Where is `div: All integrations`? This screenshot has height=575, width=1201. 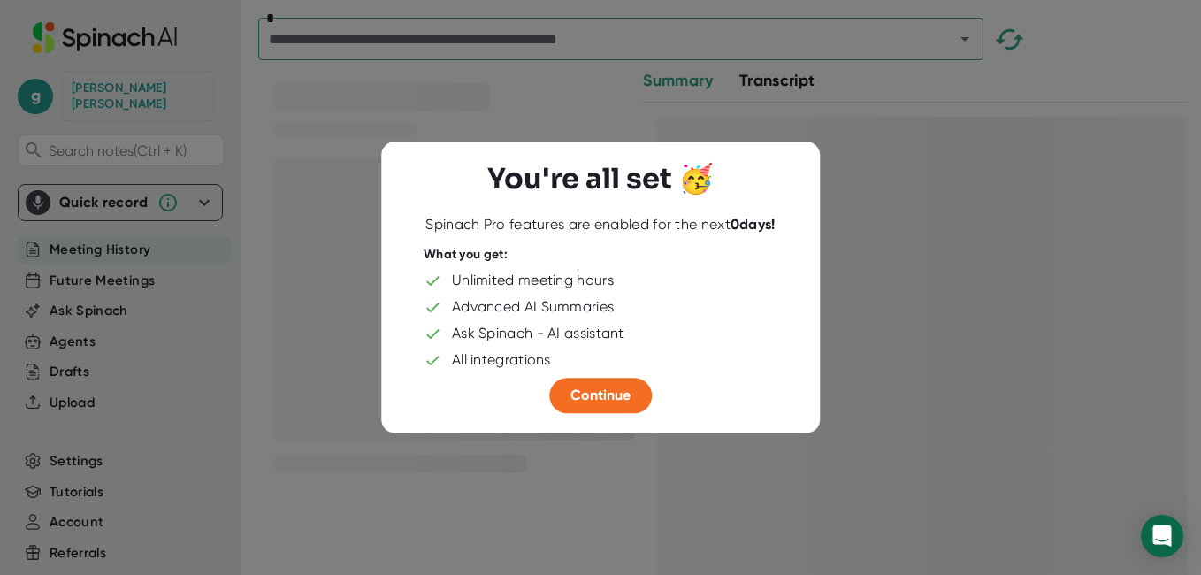
div: All integrations is located at coordinates (501, 360).